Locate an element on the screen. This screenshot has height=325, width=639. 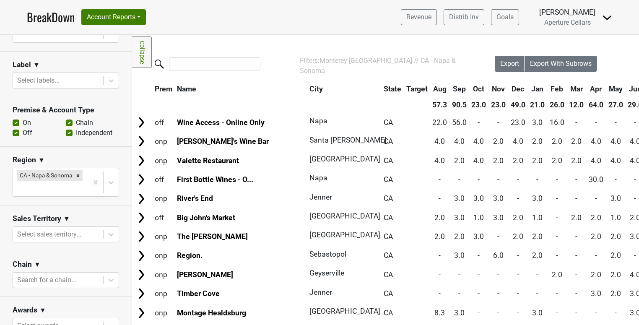
label: On is located at coordinates (27, 123).